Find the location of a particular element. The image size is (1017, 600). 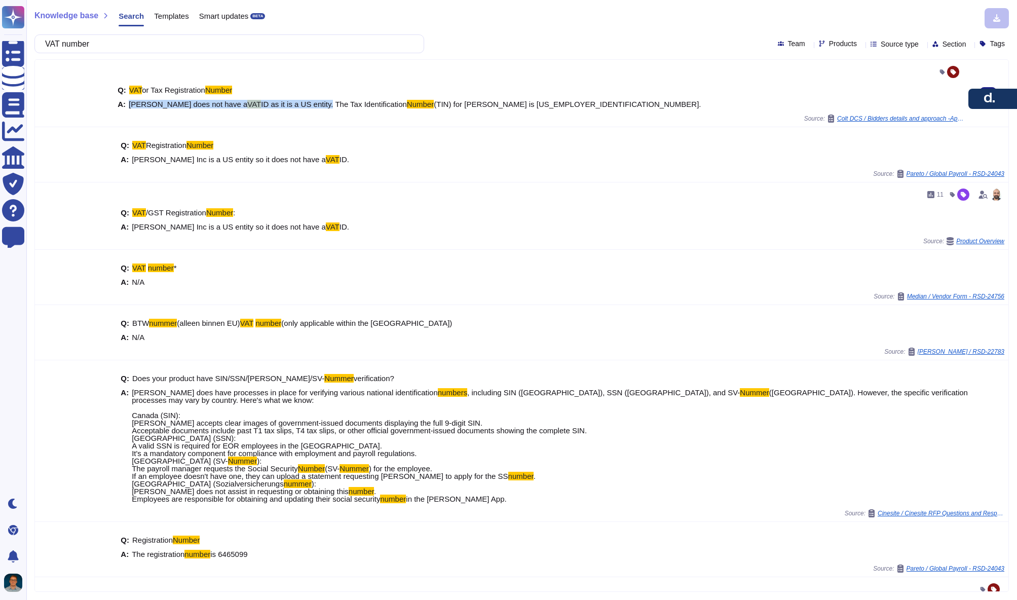

span: . Employees are responsible for obtaining and updating their social security is located at coordinates (256, 495).